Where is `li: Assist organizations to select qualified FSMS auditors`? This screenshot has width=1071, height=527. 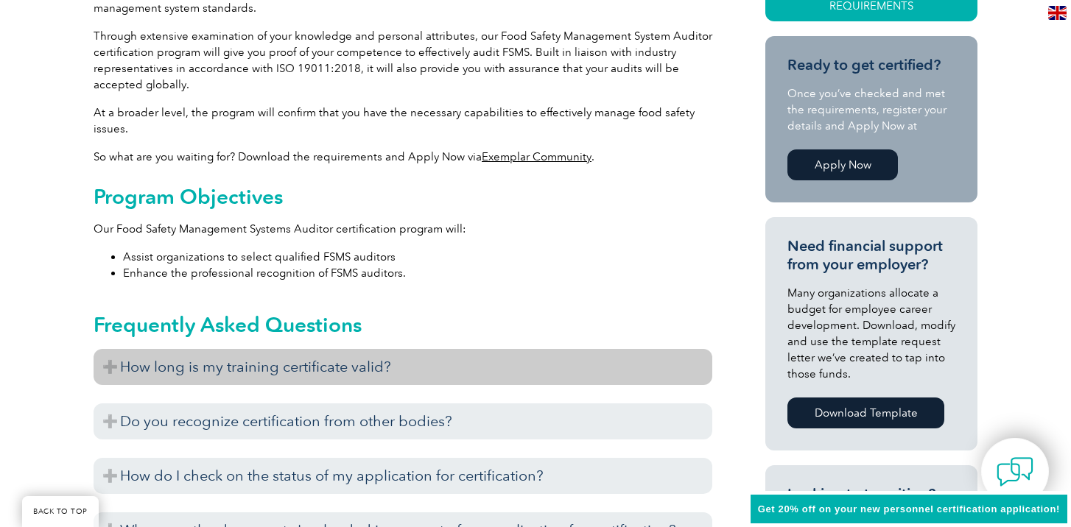 li: Assist organizations to select qualified FSMS auditors is located at coordinates (417, 257).